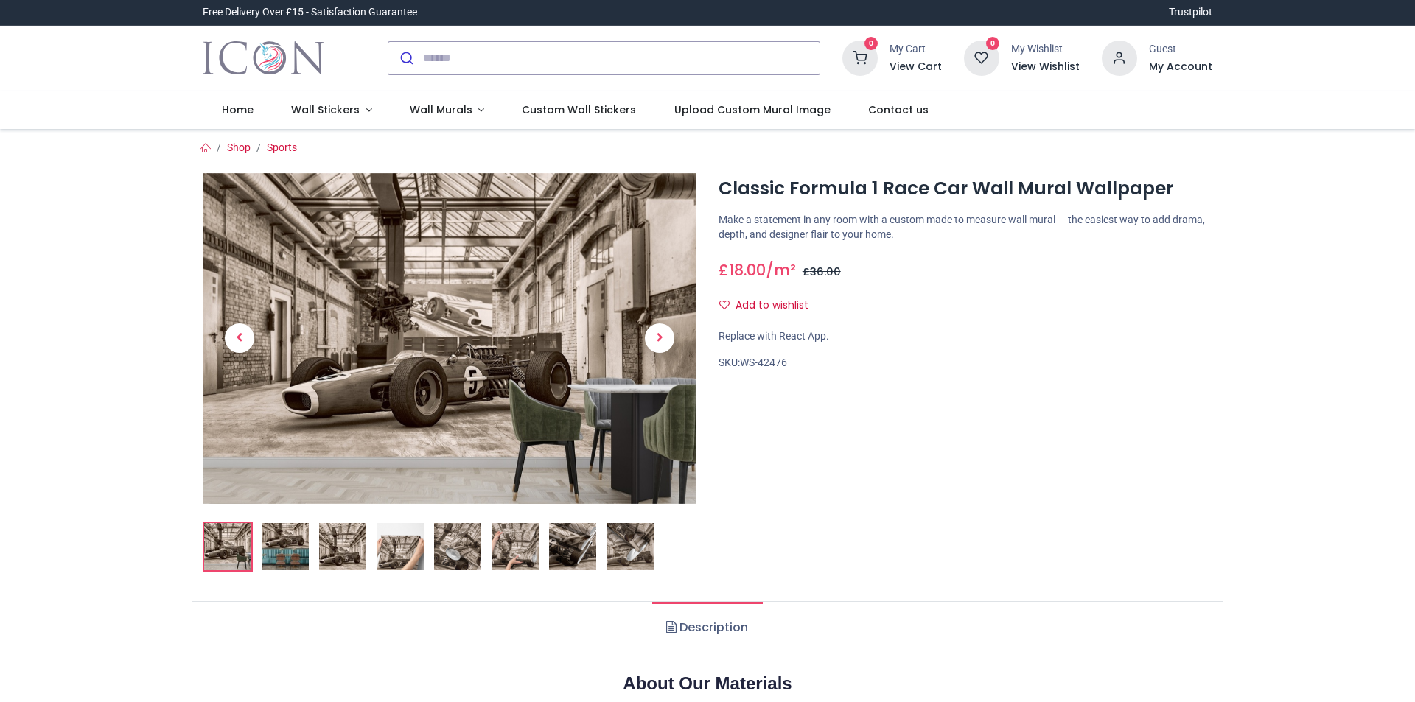  What do you see at coordinates (780, 270) in the screenshot?
I see `span: /m²` at bounding box center [780, 270].